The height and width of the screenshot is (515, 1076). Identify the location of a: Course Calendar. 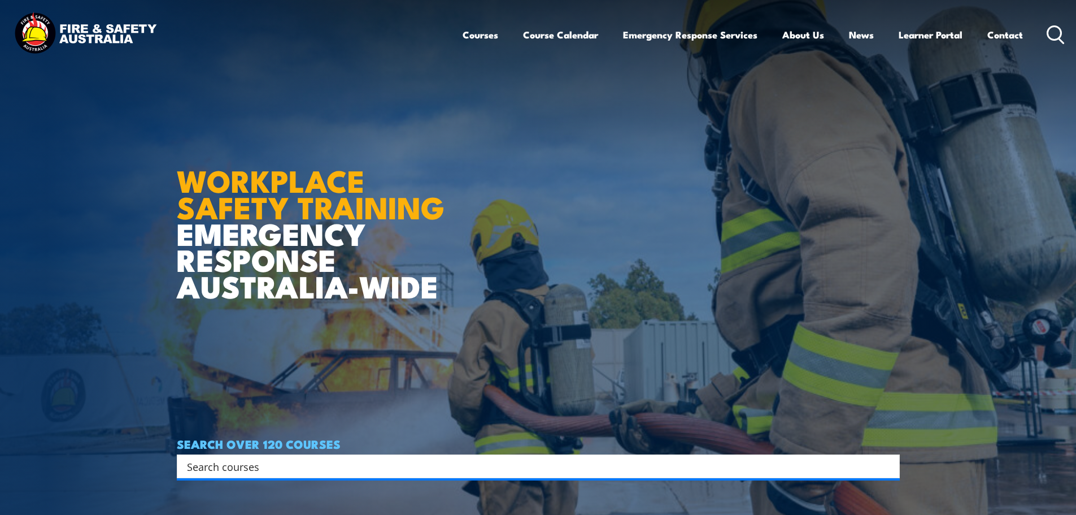
(560, 34).